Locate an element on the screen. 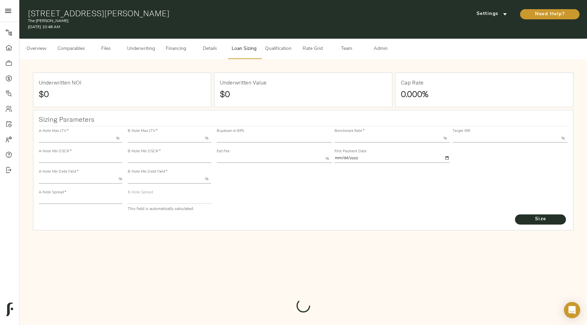  h6: Cap Rate is located at coordinates (412, 83).